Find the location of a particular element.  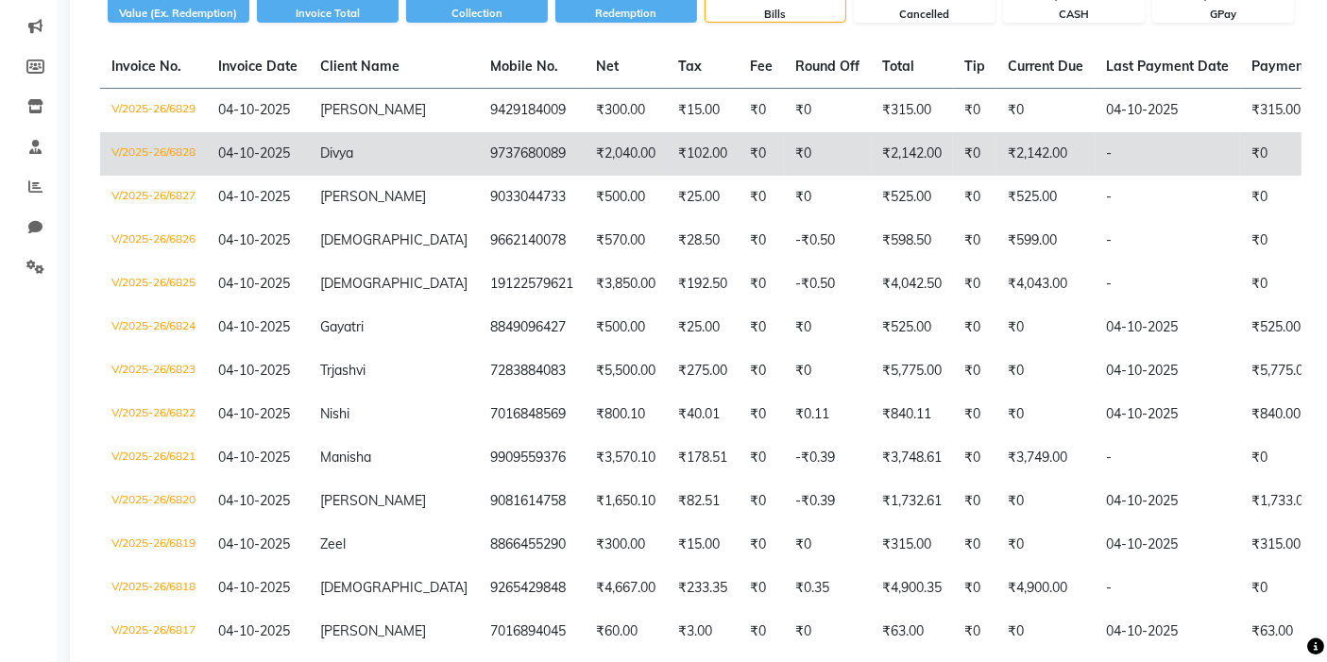

td: ₹40.01 is located at coordinates (702, 414).